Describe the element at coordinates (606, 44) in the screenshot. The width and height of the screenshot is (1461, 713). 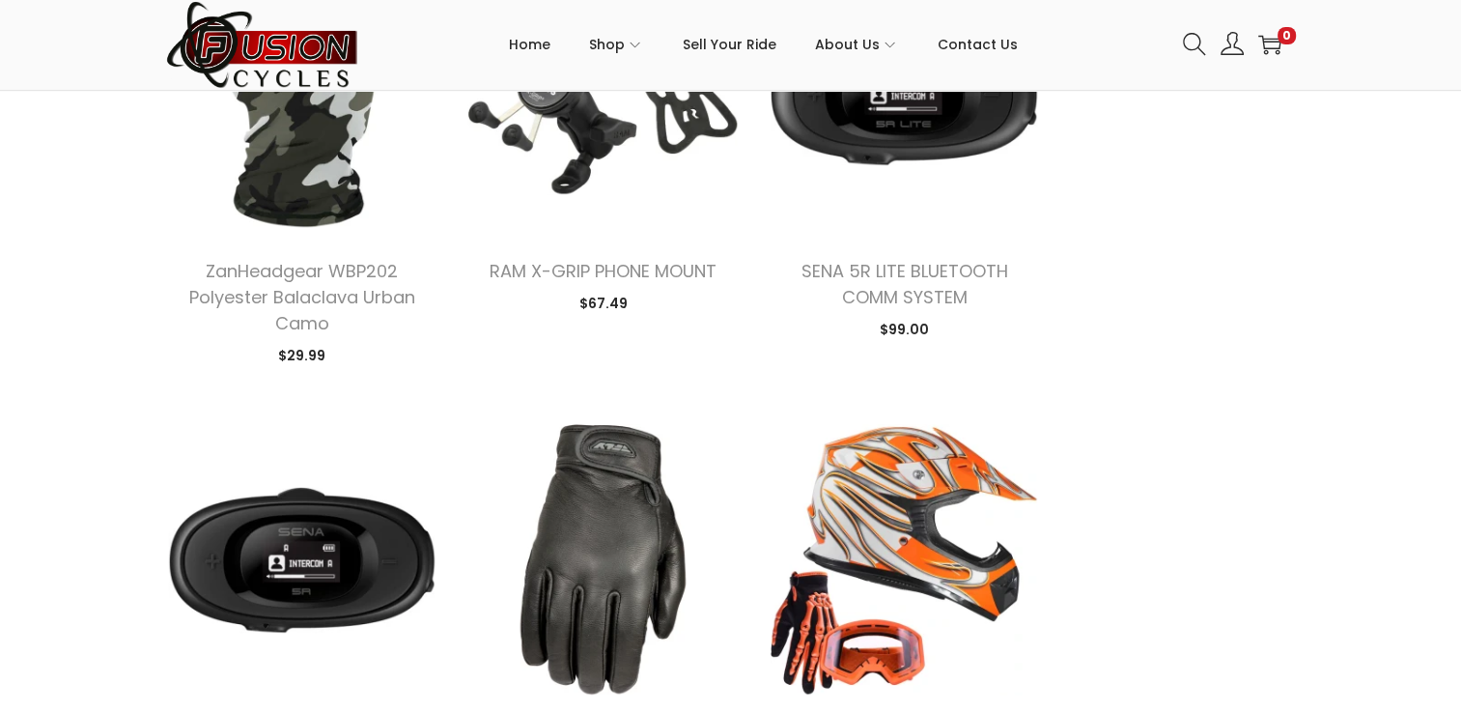
I see `span: Shop` at that location.